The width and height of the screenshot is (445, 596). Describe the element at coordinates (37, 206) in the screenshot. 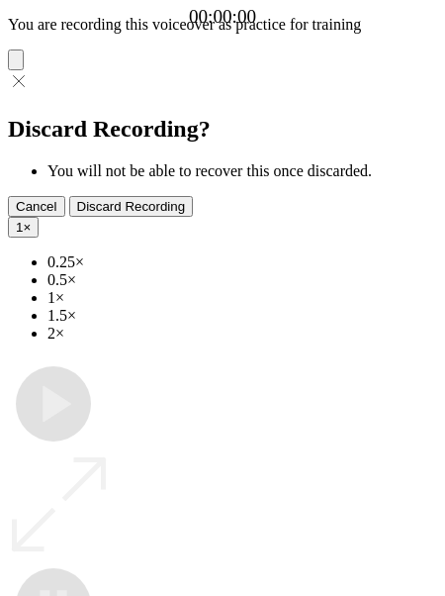

I see `button: Cancel` at that location.